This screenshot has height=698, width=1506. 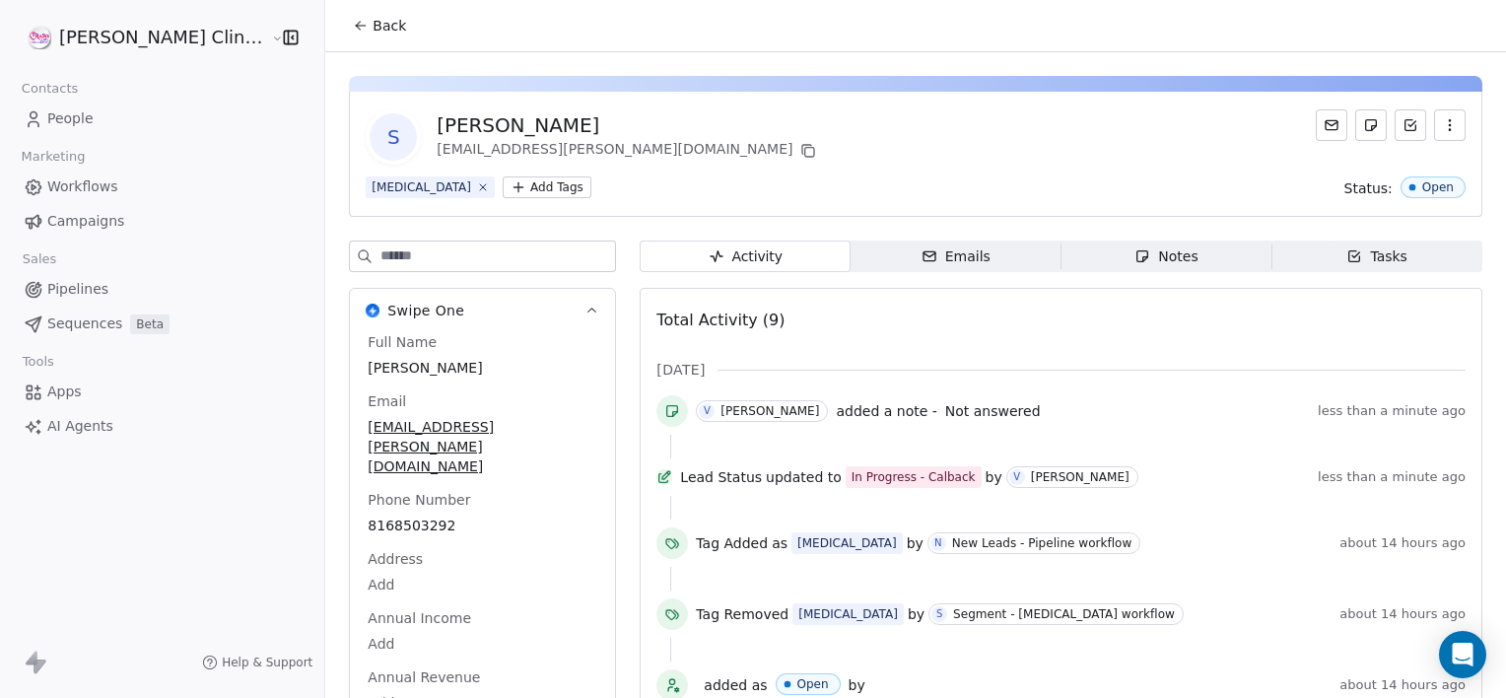 I want to click on span: Not answered, so click(x=992, y=411).